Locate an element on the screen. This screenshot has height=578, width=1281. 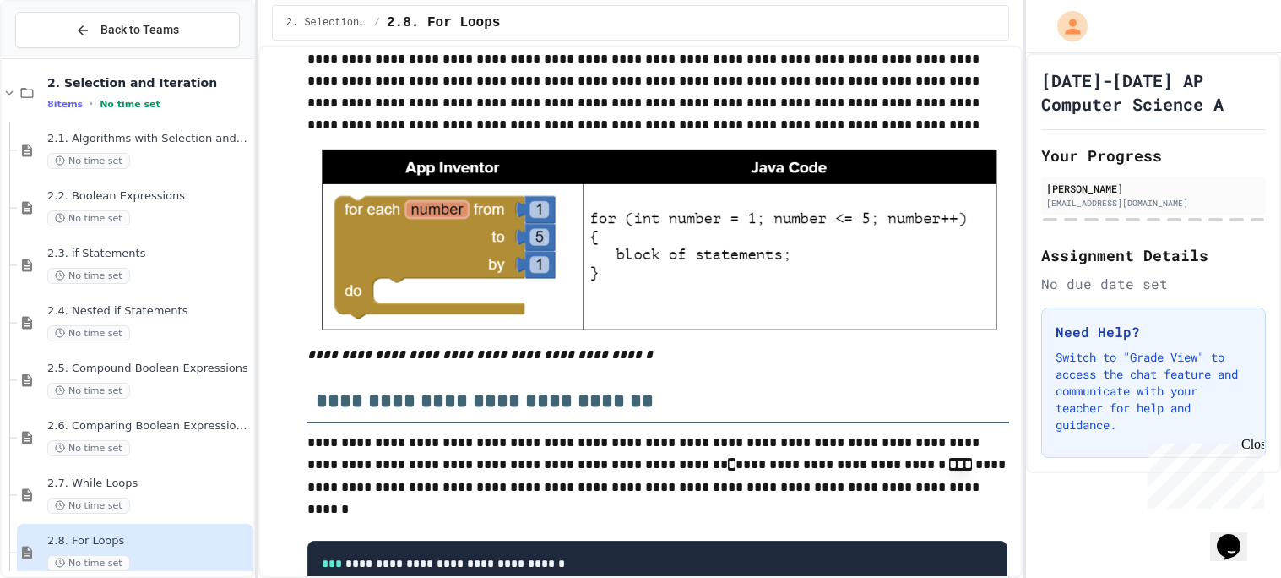
h2: Your Progress is located at coordinates (1154, 155).